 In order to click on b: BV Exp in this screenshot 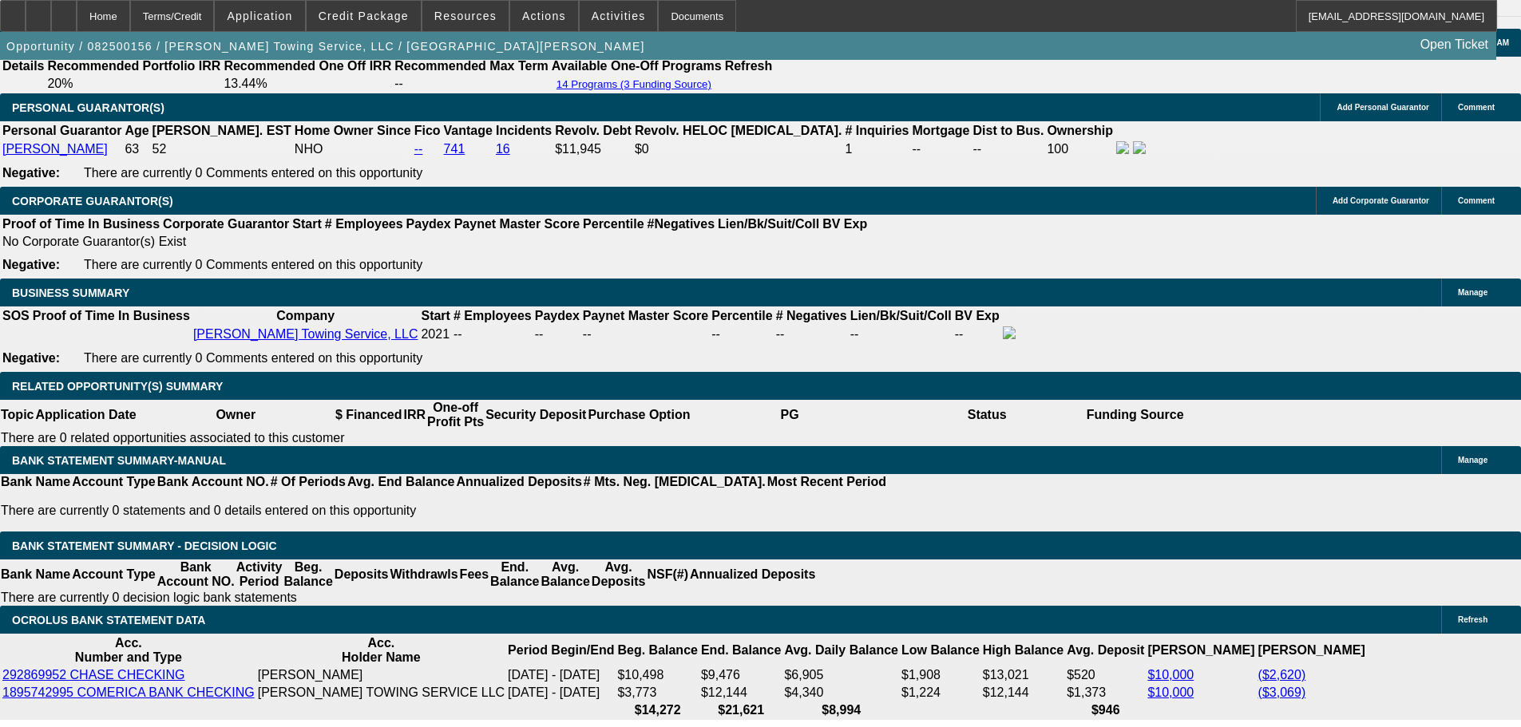, I will do `click(845, 224)`.